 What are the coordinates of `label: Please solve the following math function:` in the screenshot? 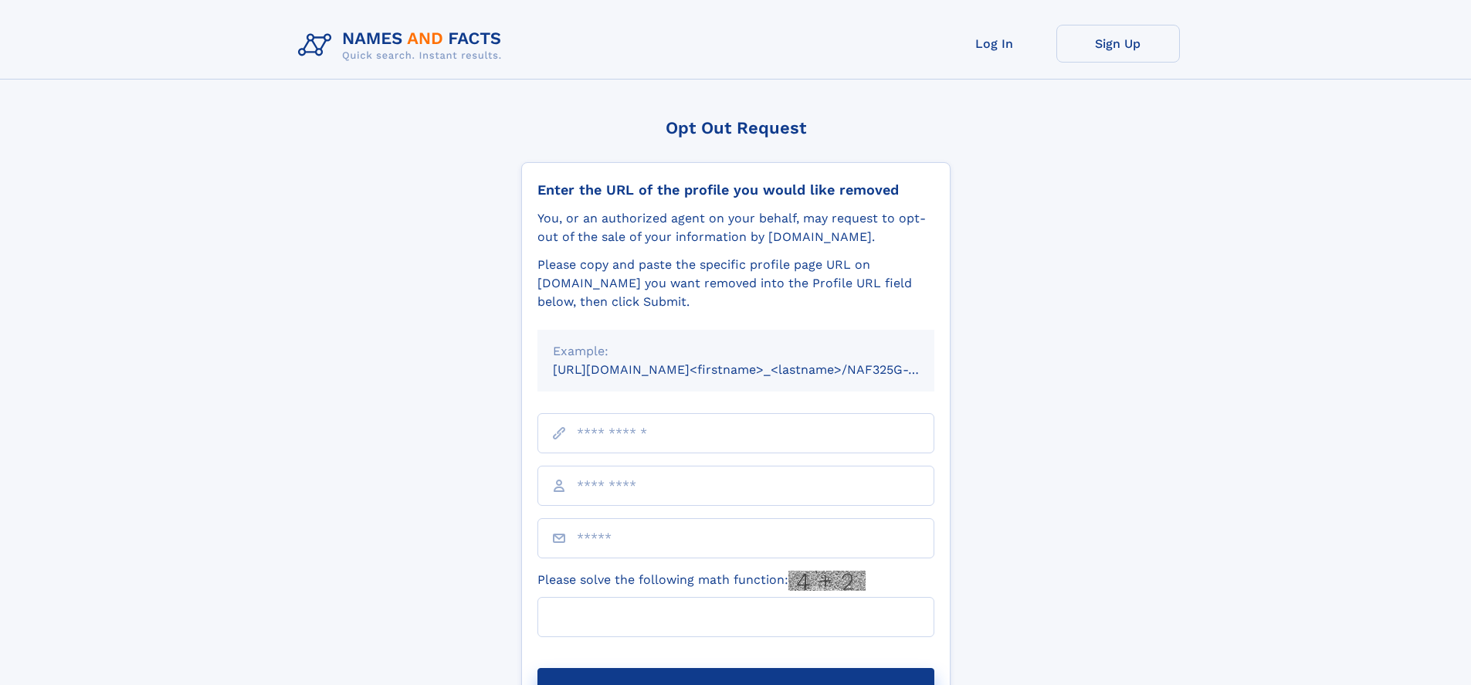 It's located at (701, 581).